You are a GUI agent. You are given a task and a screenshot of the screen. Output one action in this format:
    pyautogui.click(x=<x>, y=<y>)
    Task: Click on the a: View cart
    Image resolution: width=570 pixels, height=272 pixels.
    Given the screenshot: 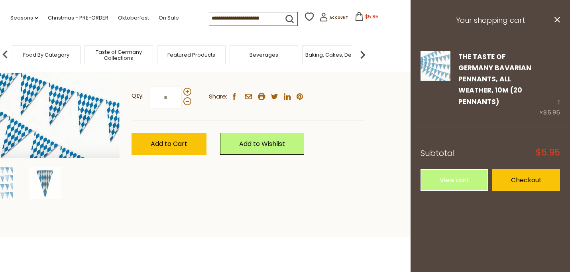 What is the action you would take?
    pyautogui.click(x=455, y=180)
    